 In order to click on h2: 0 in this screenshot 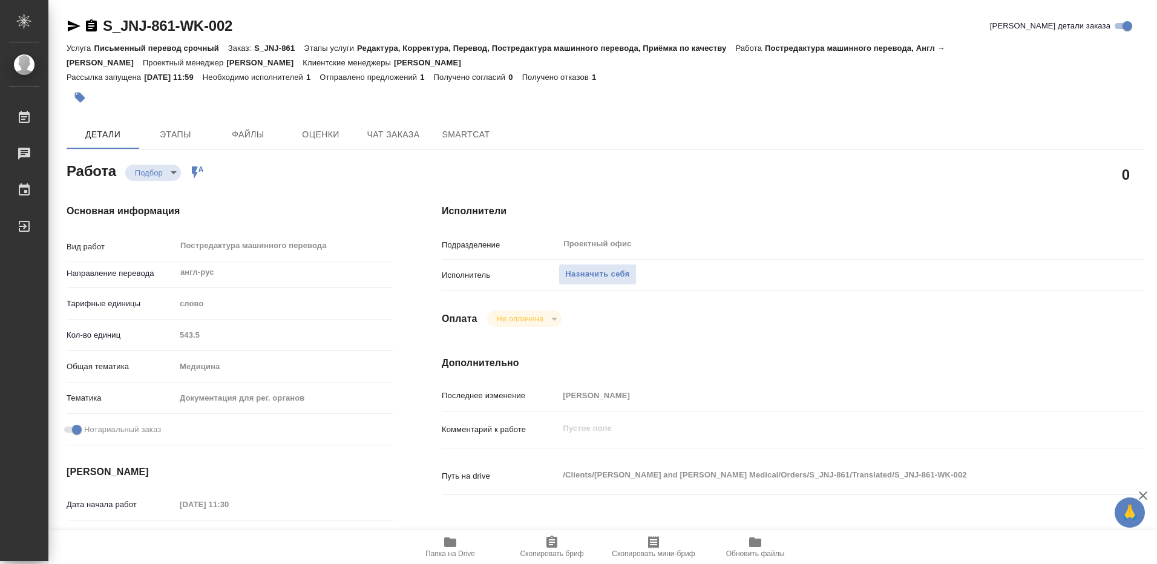, I will do `click(1126, 174)`.